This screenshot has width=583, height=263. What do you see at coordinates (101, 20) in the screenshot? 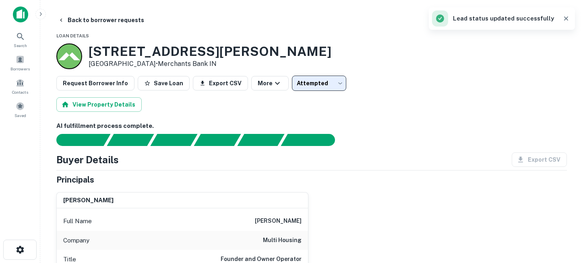
I see `button: Back to borrower requests` at bounding box center [101, 20].